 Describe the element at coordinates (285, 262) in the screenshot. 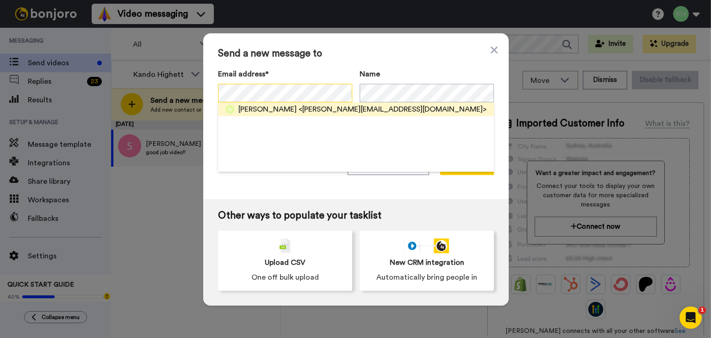

I see `span: Upload CSV` at that location.